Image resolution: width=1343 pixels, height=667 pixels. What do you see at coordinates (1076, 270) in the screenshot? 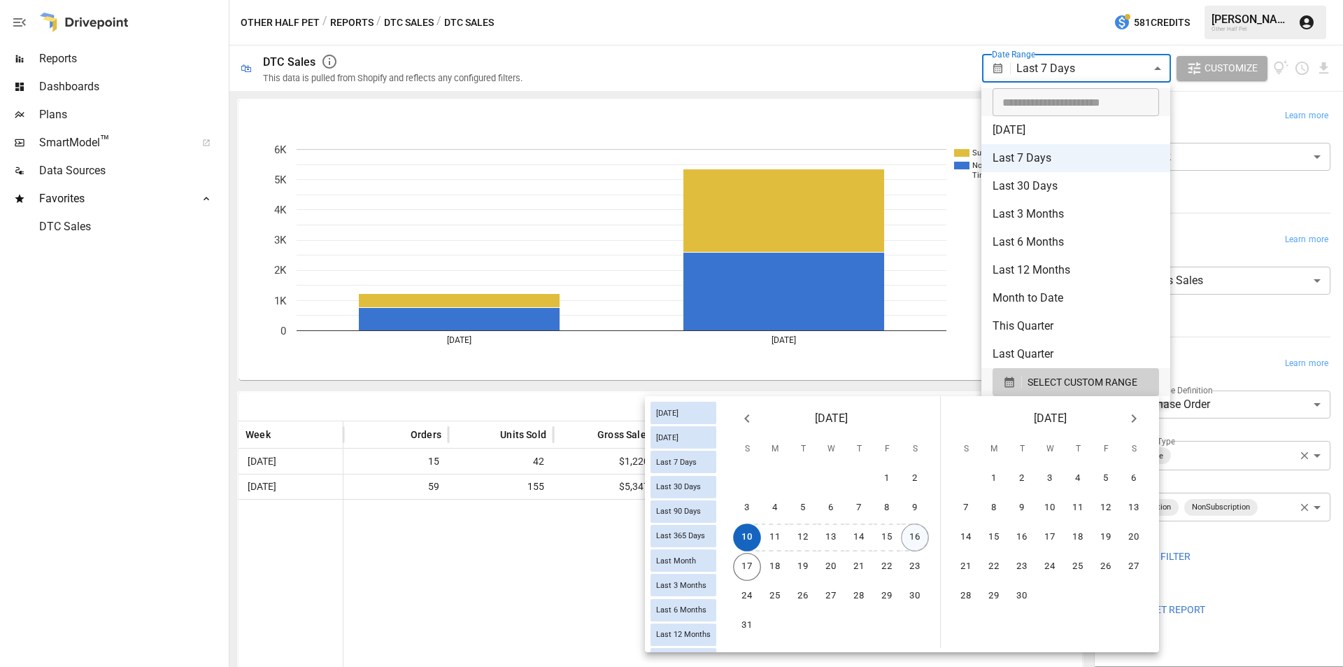
I see `li: Last 12 Months` at bounding box center [1076, 270].